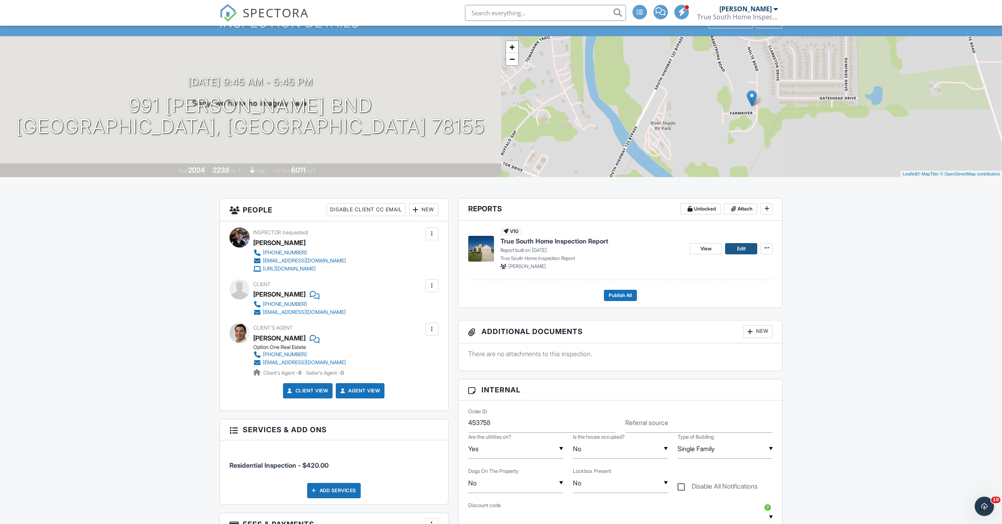 The width and height of the screenshot is (1002, 524). I want to click on h3: People, so click(334, 210).